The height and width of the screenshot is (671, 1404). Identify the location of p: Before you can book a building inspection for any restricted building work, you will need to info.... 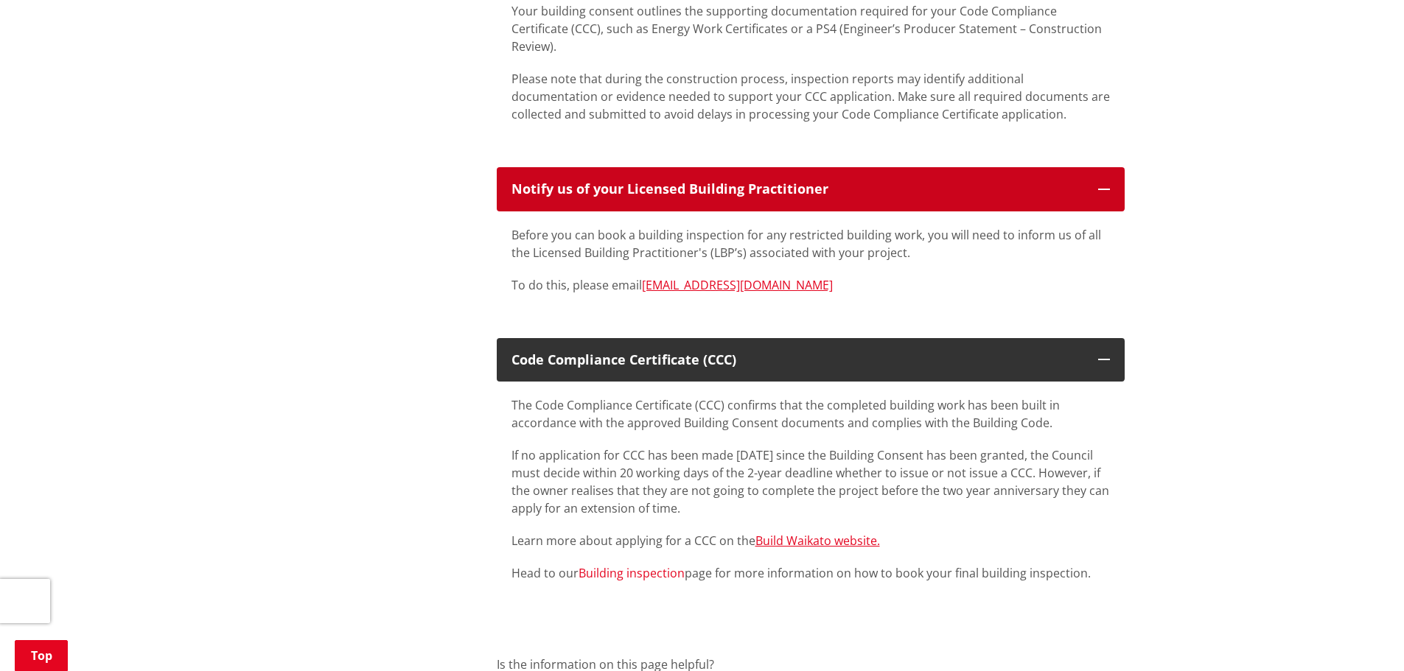
(810, 244).